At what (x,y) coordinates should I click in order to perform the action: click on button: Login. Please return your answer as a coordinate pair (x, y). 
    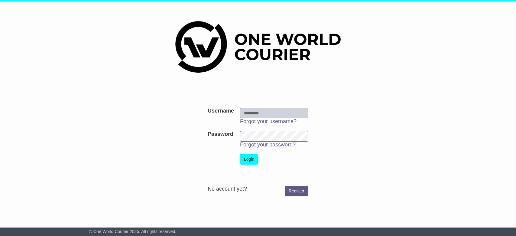
    Looking at the image, I should click on (249, 159).